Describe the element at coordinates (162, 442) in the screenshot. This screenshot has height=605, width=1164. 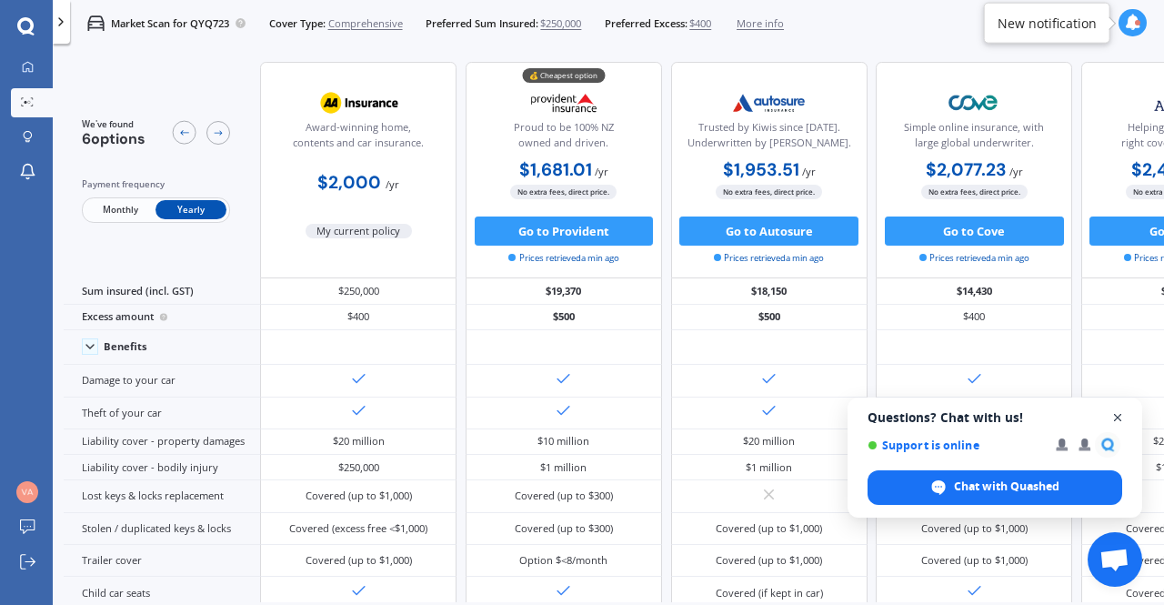
I see `div: Liability cover - property damages` at that location.